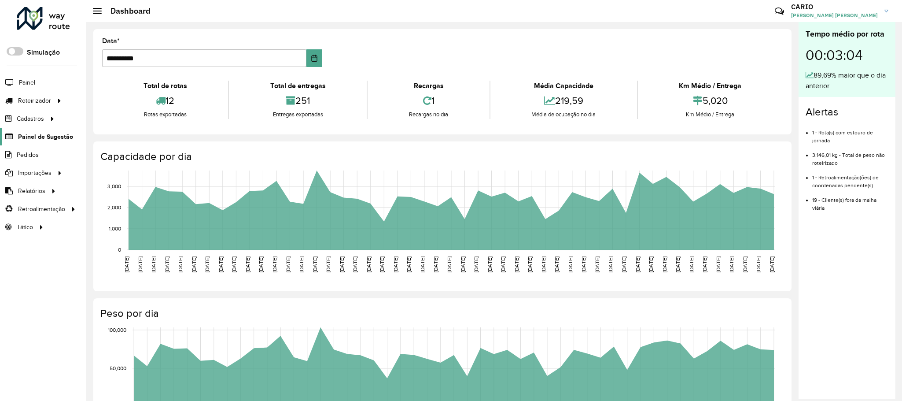  Describe the element at coordinates (111, 41) in the screenshot. I see `label: Data` at that location.